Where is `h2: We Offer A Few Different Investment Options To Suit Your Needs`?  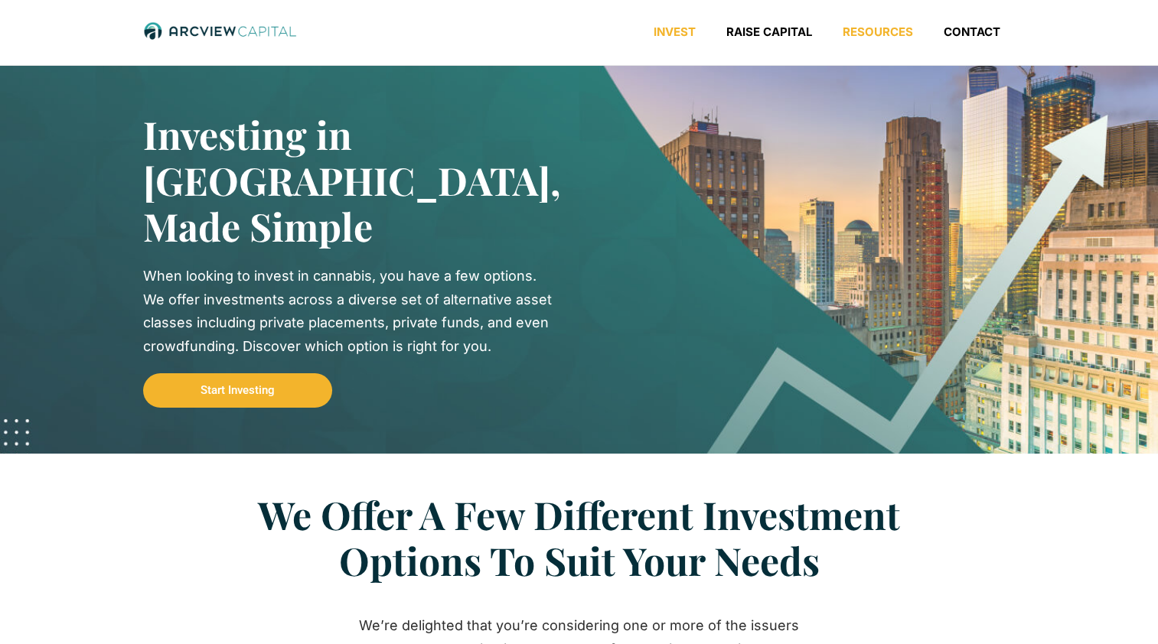
h2: We Offer A Few Different Investment Options To Suit Your Needs is located at coordinates (579, 538).